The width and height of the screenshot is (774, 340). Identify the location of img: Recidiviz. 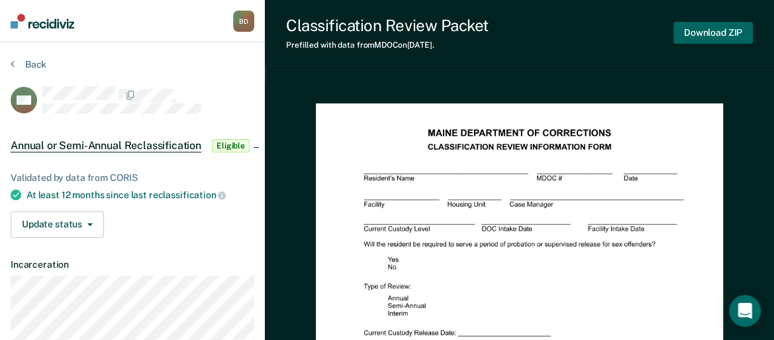
(42, 21).